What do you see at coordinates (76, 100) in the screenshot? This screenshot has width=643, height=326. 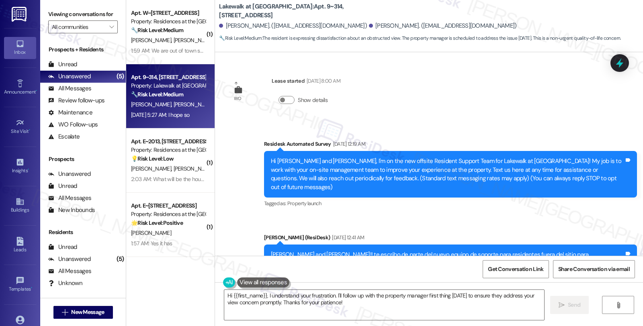 I see `div: Review follow-ups` at bounding box center [76, 100].